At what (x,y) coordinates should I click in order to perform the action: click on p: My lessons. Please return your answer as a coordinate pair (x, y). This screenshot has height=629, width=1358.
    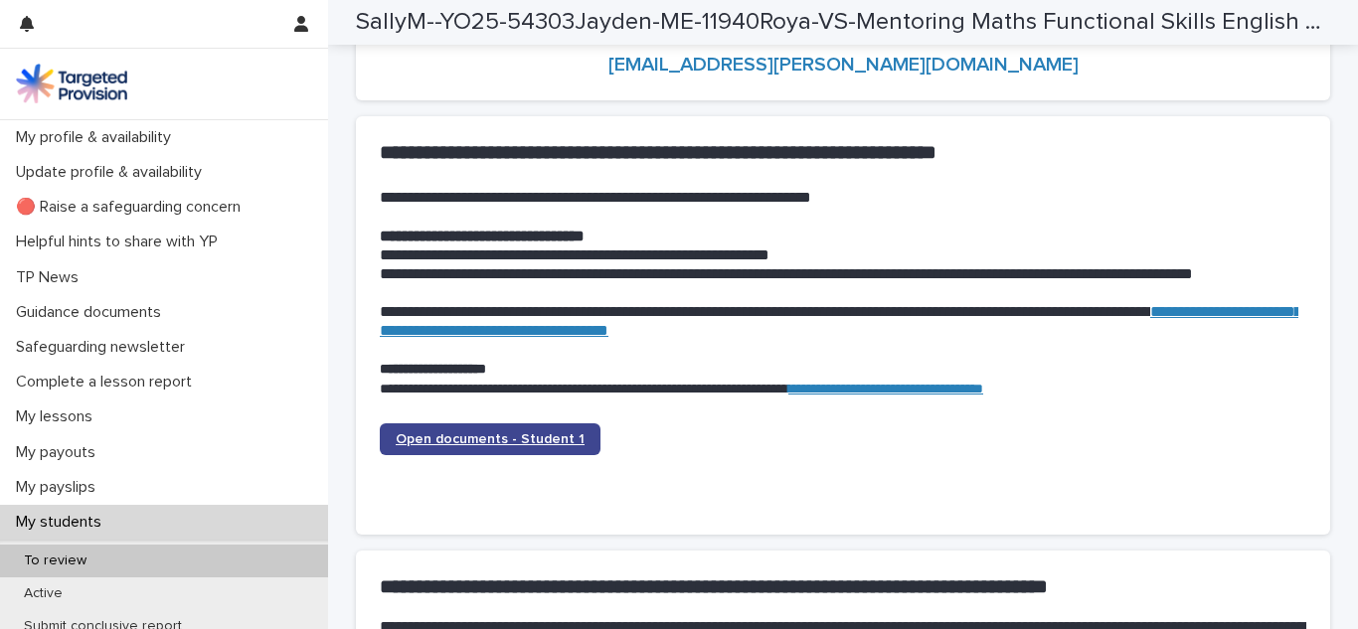
    Looking at the image, I should click on (58, 416).